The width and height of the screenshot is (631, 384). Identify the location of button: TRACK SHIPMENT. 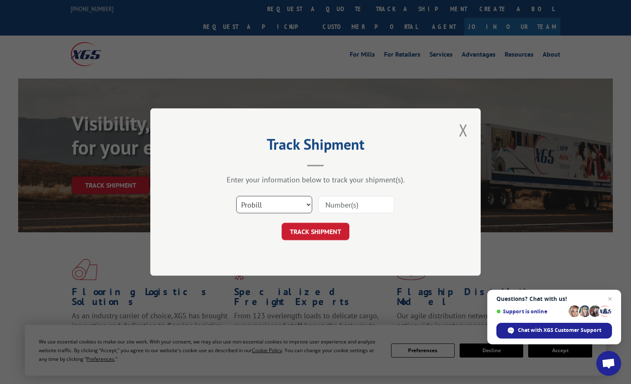
(316, 231).